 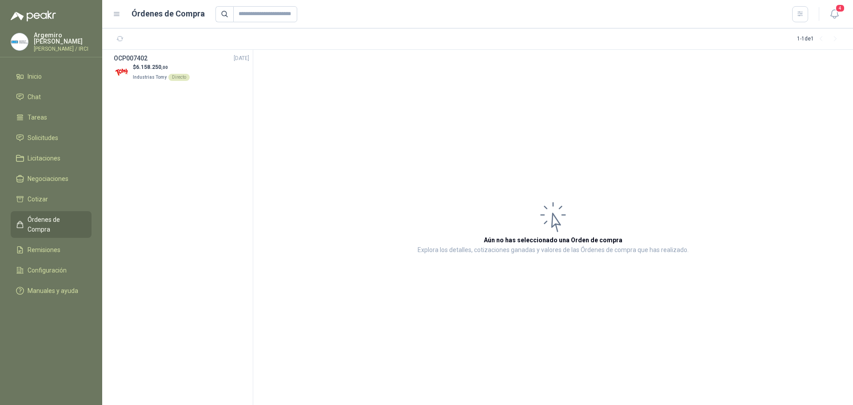 I want to click on a: Órdenes de Compra, so click(x=51, y=224).